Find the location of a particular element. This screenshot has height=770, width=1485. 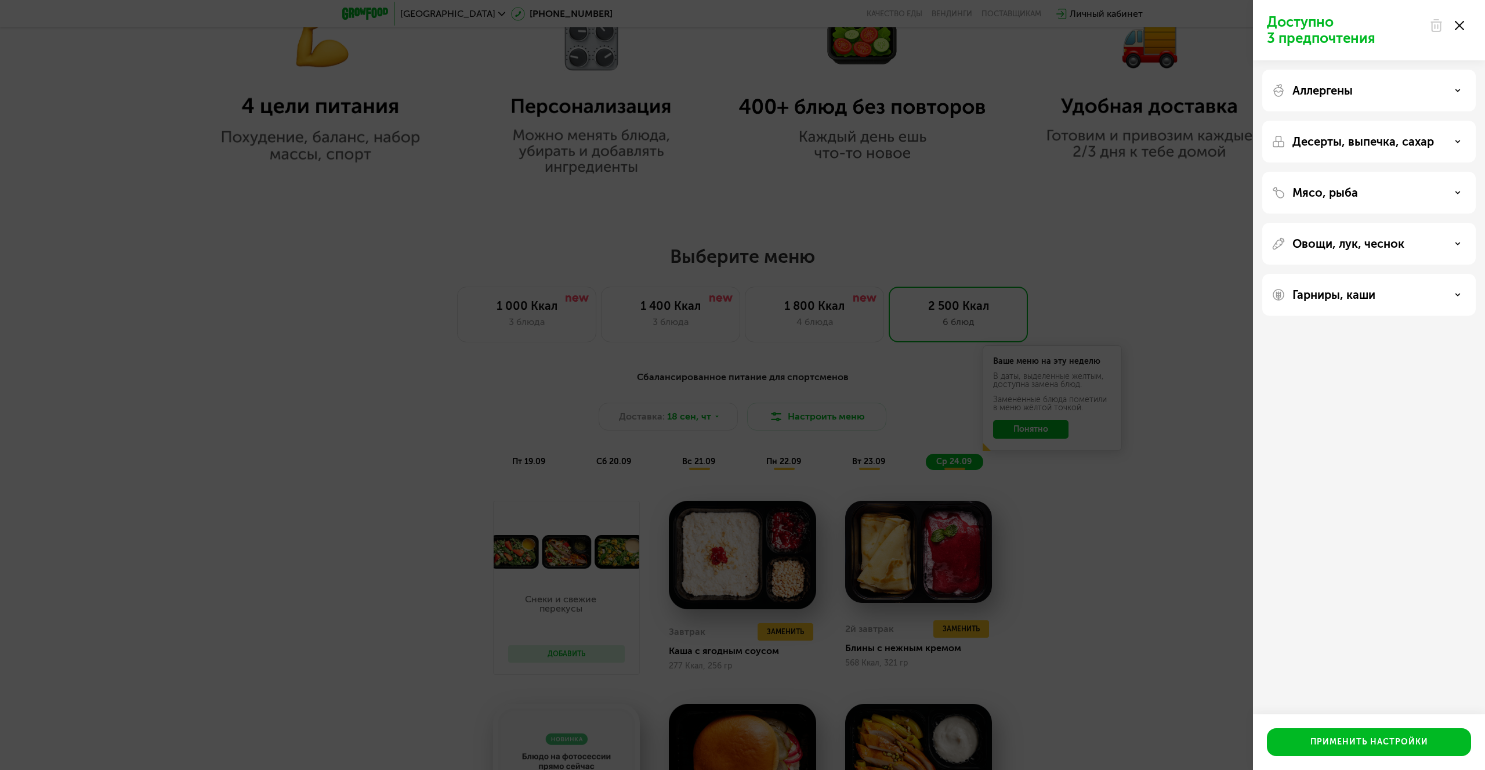

p: Овощи, лук, чеснок is located at coordinates (1348, 244).